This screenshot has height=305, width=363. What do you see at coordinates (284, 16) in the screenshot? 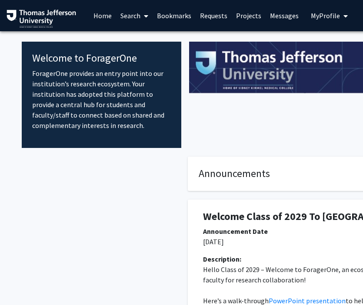
I see `a: Messages` at bounding box center [284, 16].